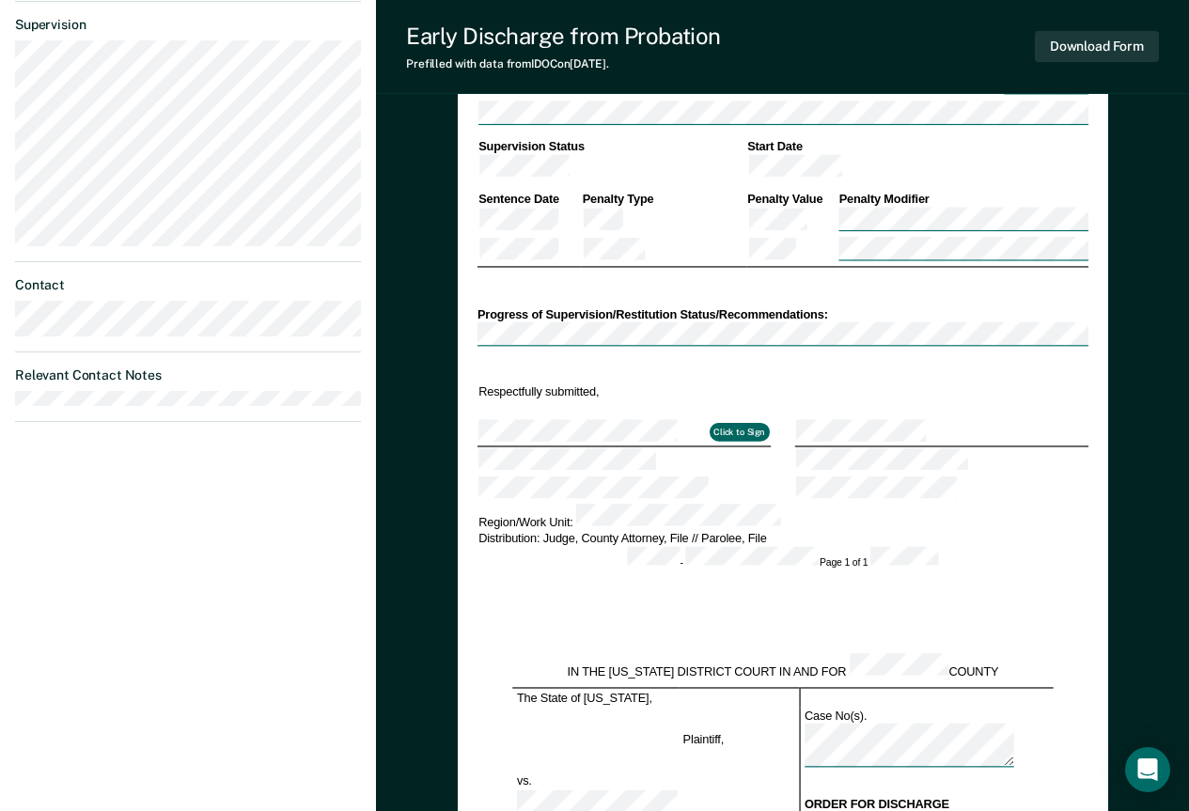 This screenshot has width=1189, height=811. What do you see at coordinates (528, 198) in the screenshot?
I see `th: Sentence Date` at bounding box center [528, 198].